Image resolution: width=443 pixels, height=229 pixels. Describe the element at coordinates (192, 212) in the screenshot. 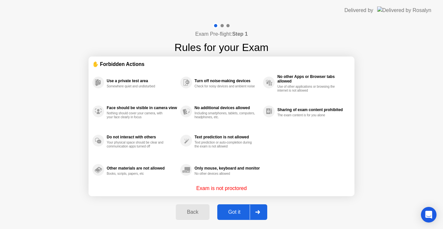

I see `div: Back` at that location.